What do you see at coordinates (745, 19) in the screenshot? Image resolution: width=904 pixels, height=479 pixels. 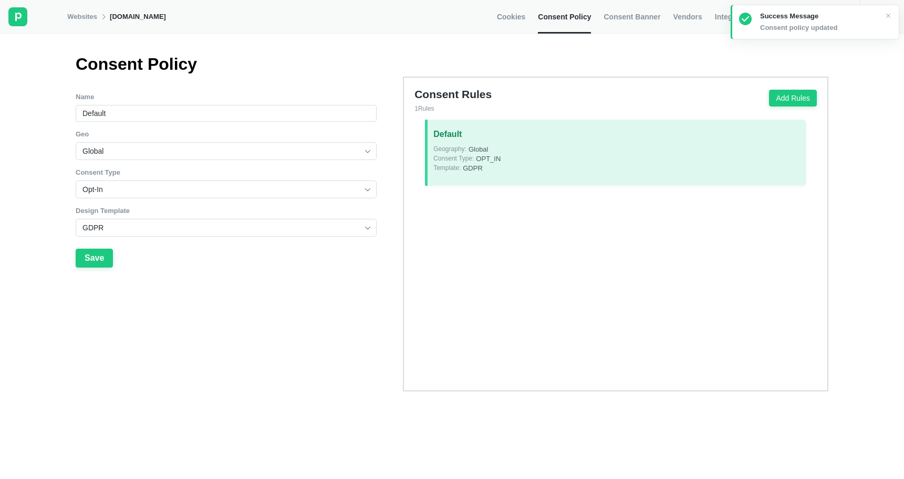 I see `img: status` at bounding box center [745, 19].